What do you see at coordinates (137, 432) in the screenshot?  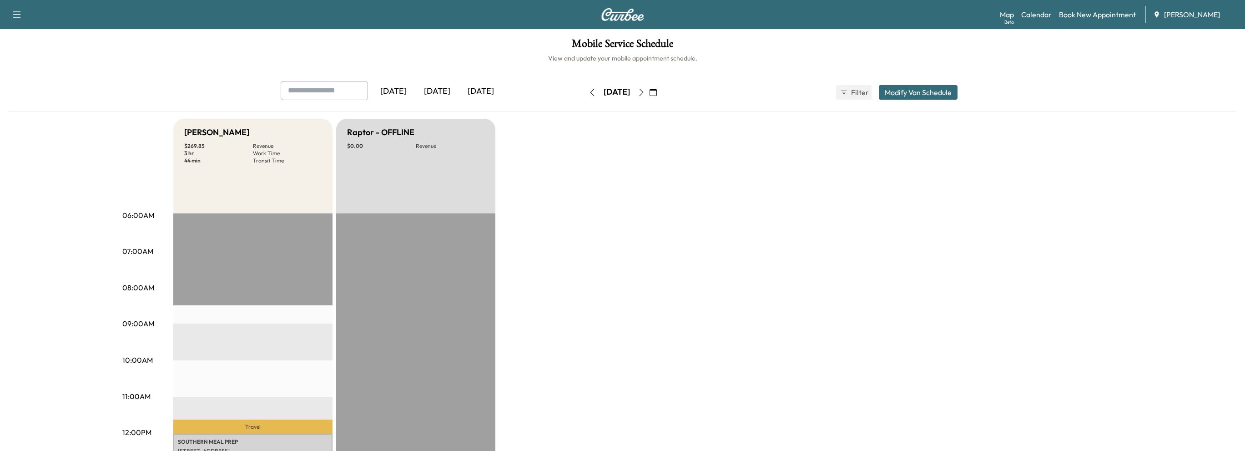 I see `p: 12:00PM` at bounding box center [137, 432].